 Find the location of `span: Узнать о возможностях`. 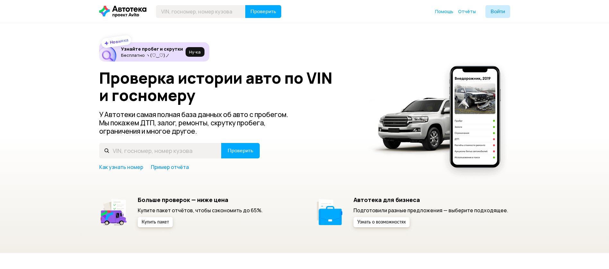

span: Узнать о возможностях is located at coordinates (381, 222).